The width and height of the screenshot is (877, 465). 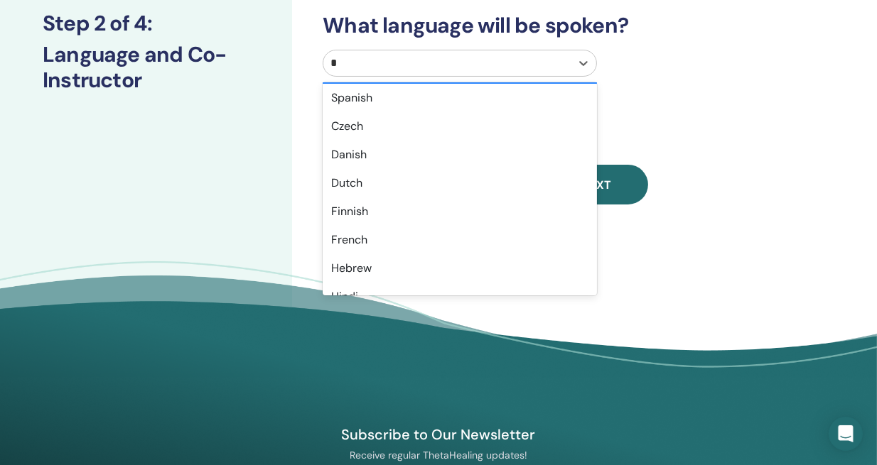 What do you see at coordinates (146, 67) in the screenshot?
I see `h3: Language and Co-Instructor` at bounding box center [146, 67].